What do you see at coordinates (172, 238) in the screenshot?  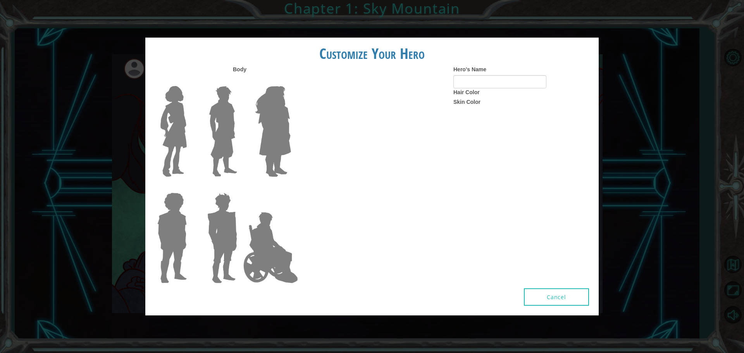 I see `img: Hero Steven` at bounding box center [172, 238].